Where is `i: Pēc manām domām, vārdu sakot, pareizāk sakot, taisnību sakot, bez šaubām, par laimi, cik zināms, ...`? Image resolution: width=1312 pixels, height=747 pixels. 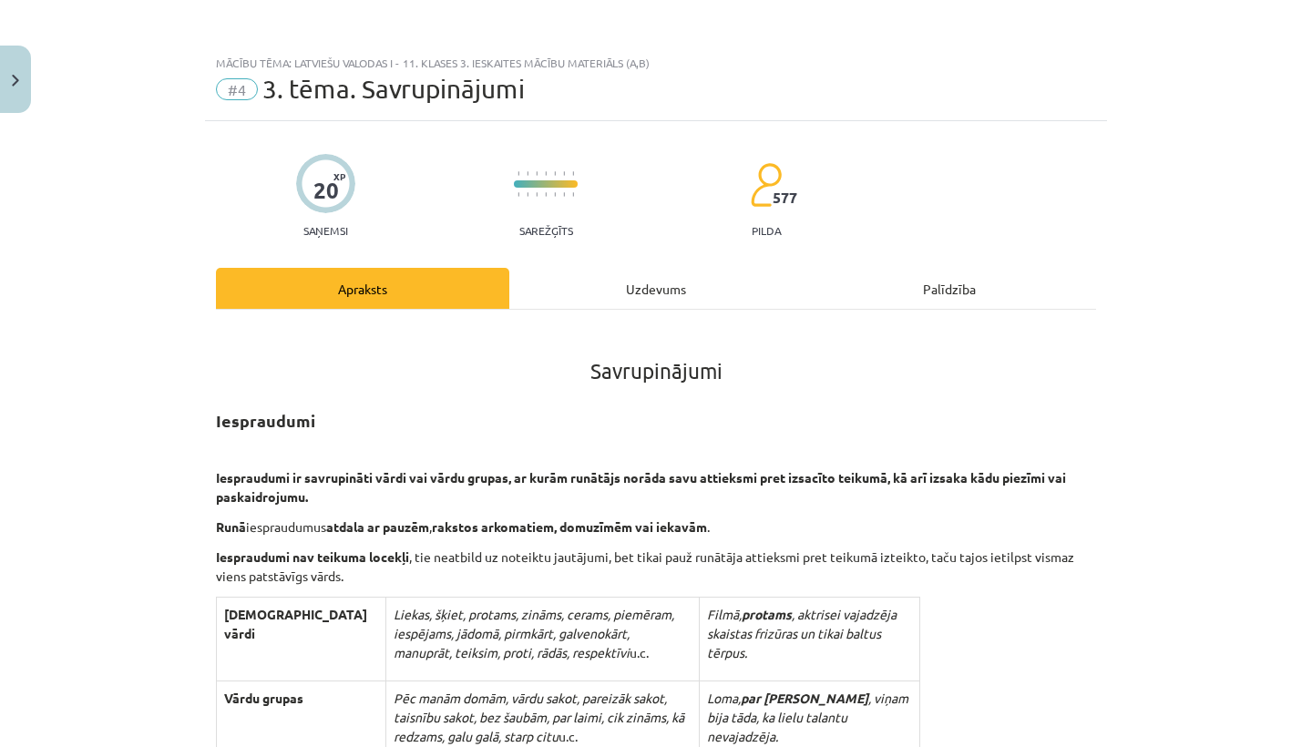 i: Pēc manām domām, vārdu sakot, pareizāk sakot, taisnību sakot, bez šaubām, par laimi, cik zināms, ... is located at coordinates (538, 717).